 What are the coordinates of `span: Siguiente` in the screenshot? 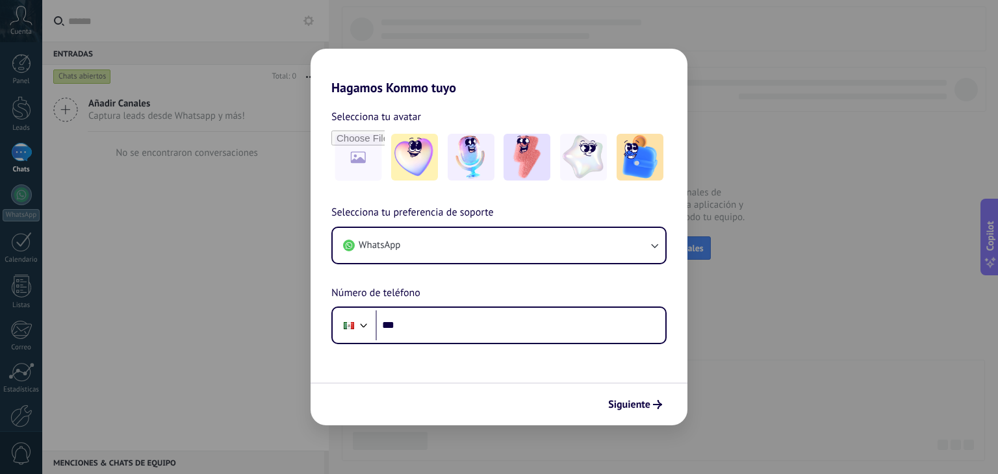 It's located at (629, 405).